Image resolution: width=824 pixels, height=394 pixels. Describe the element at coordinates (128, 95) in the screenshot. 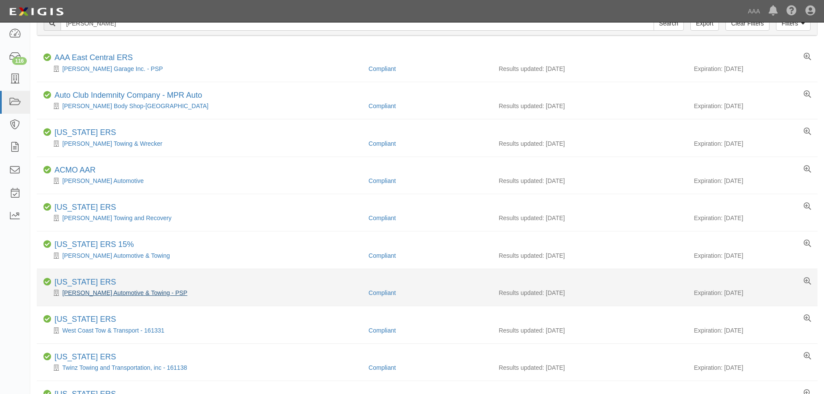

I see `a: Auto Club Indemnity Company - MPR Auto` at that location.